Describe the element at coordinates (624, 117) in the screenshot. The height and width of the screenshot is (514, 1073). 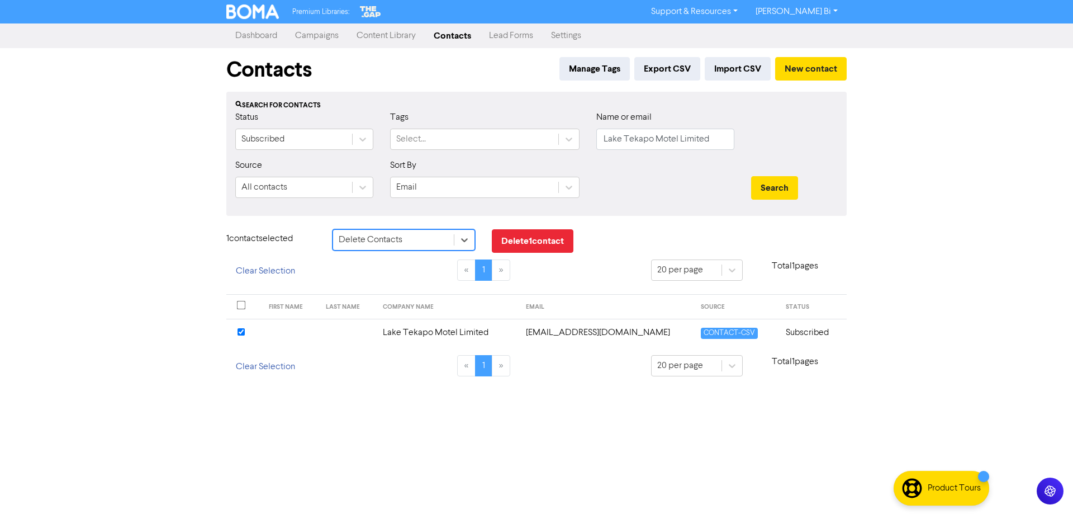
I see `label: Name or email` at that location.